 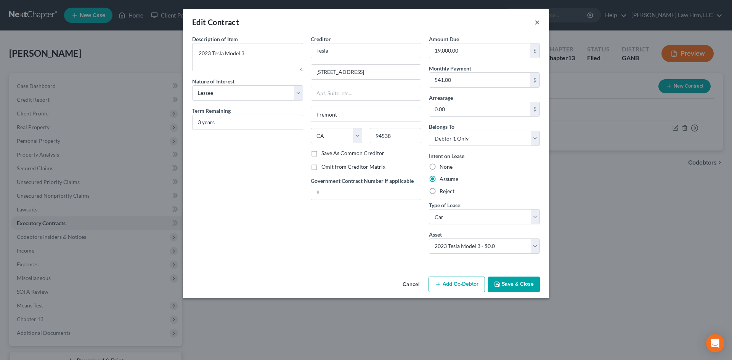 I want to click on label: Assume, so click(x=448, y=179).